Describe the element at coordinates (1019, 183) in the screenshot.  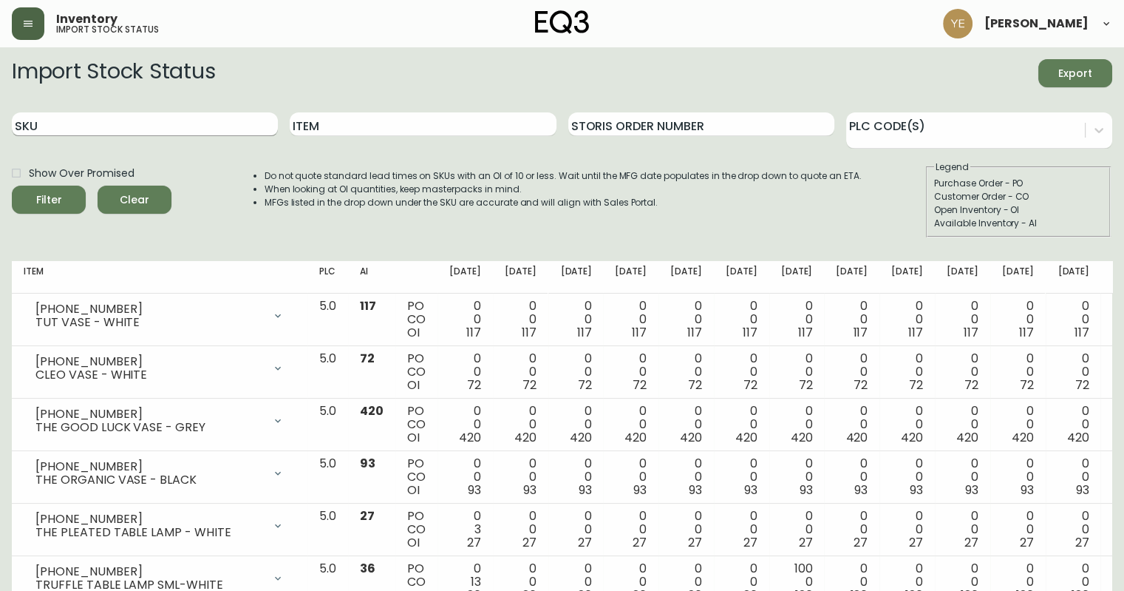
I see `div: Purchase Order - PO` at that location.